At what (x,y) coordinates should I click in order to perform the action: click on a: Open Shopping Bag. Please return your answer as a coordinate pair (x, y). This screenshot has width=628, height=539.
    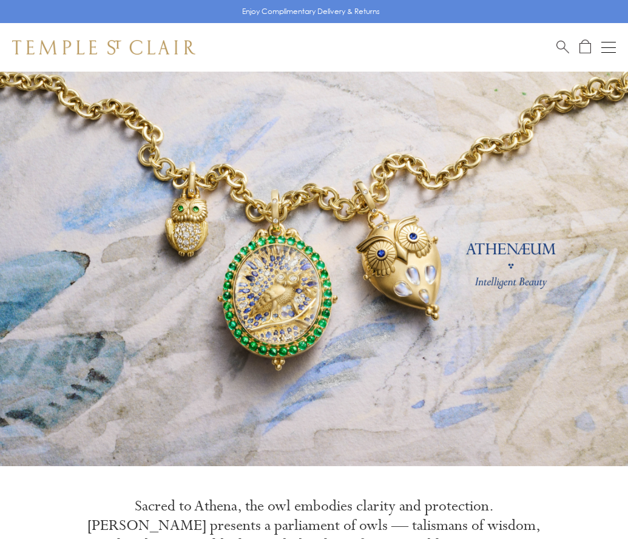
    Looking at the image, I should click on (585, 47).